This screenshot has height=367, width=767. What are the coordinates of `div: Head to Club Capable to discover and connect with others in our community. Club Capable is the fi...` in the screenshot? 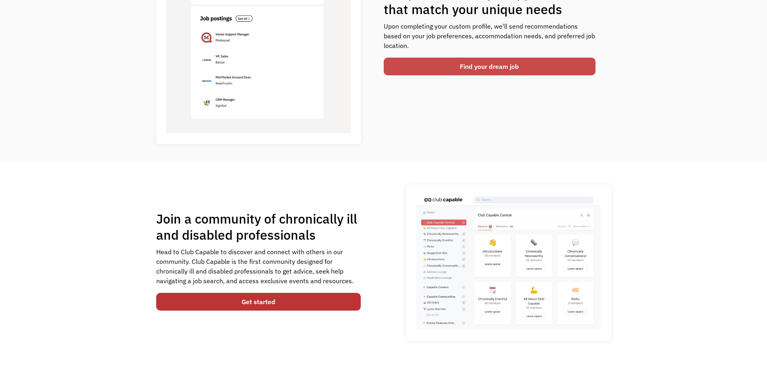 It's located at (258, 266).